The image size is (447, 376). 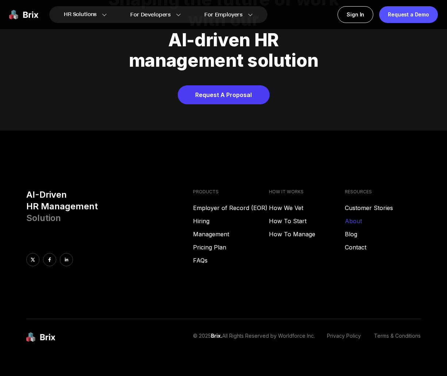 I want to click on span: For Employers, so click(x=223, y=15).